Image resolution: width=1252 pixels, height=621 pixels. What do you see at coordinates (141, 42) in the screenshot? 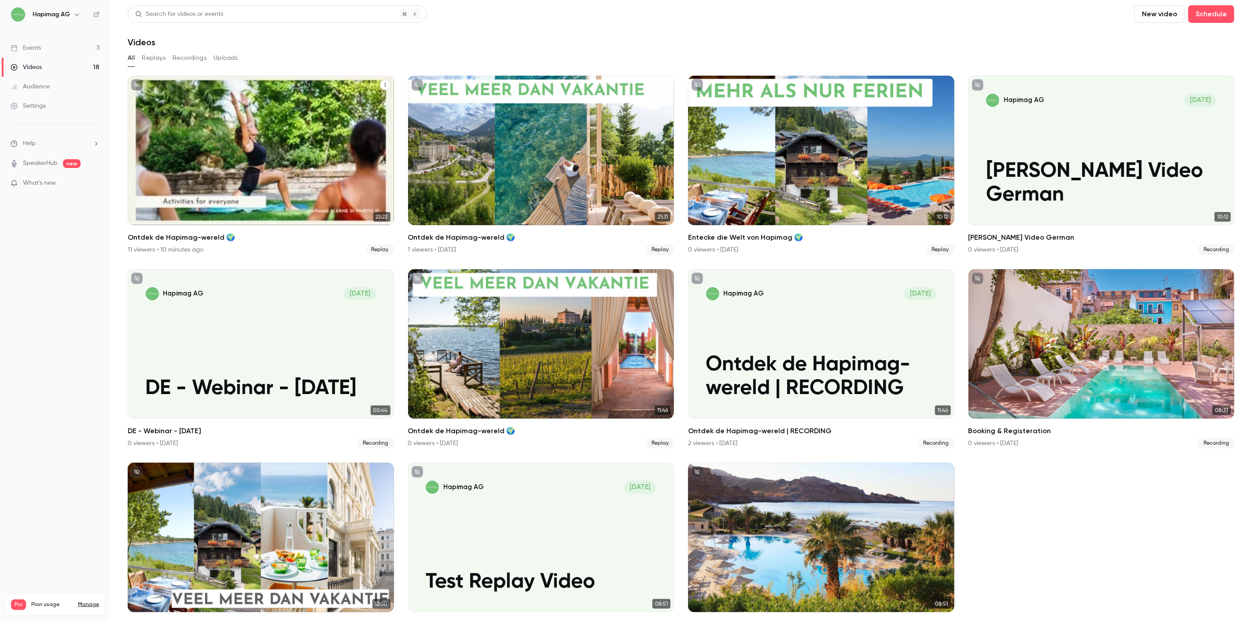
I see `h1: Videos` at bounding box center [141, 42].